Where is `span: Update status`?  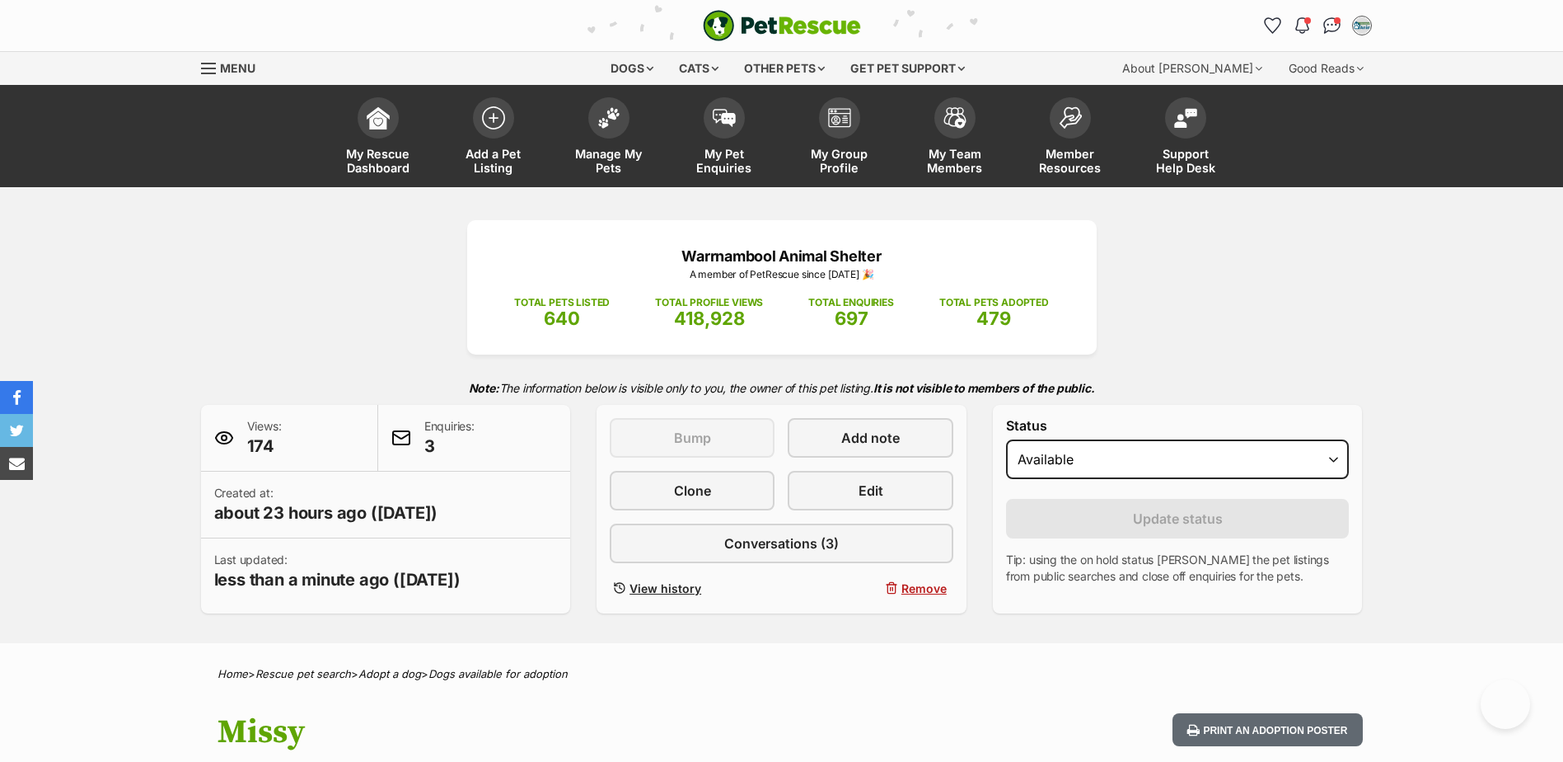
span: Update status is located at coordinates (1178, 518).